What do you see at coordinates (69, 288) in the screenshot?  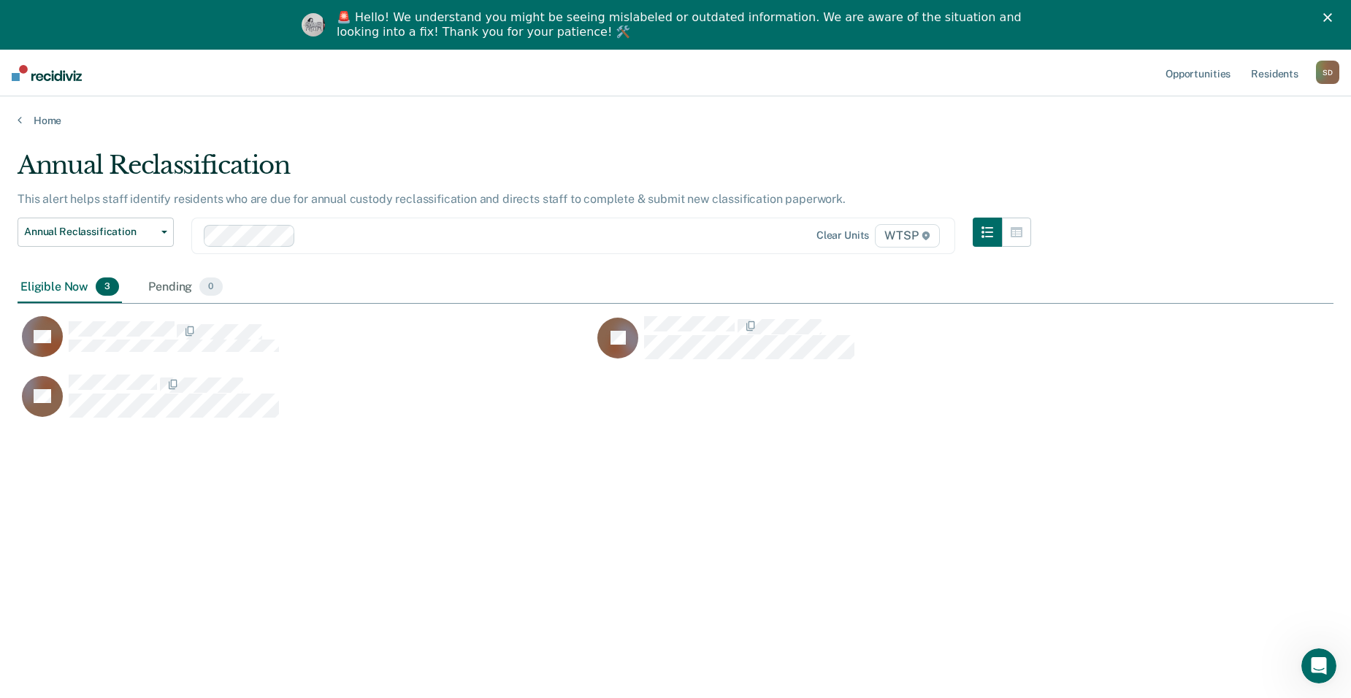 I see `div: Eligible Now3` at bounding box center [69, 288].